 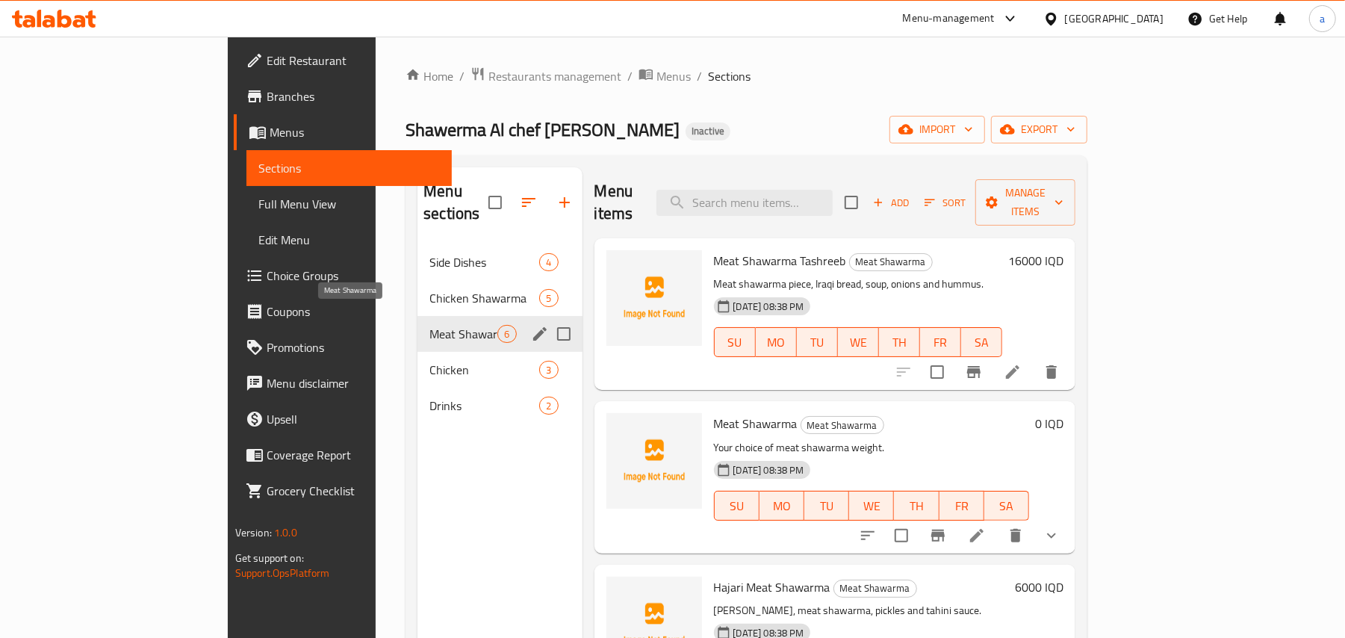 I want to click on span: SA, so click(x=981, y=342).